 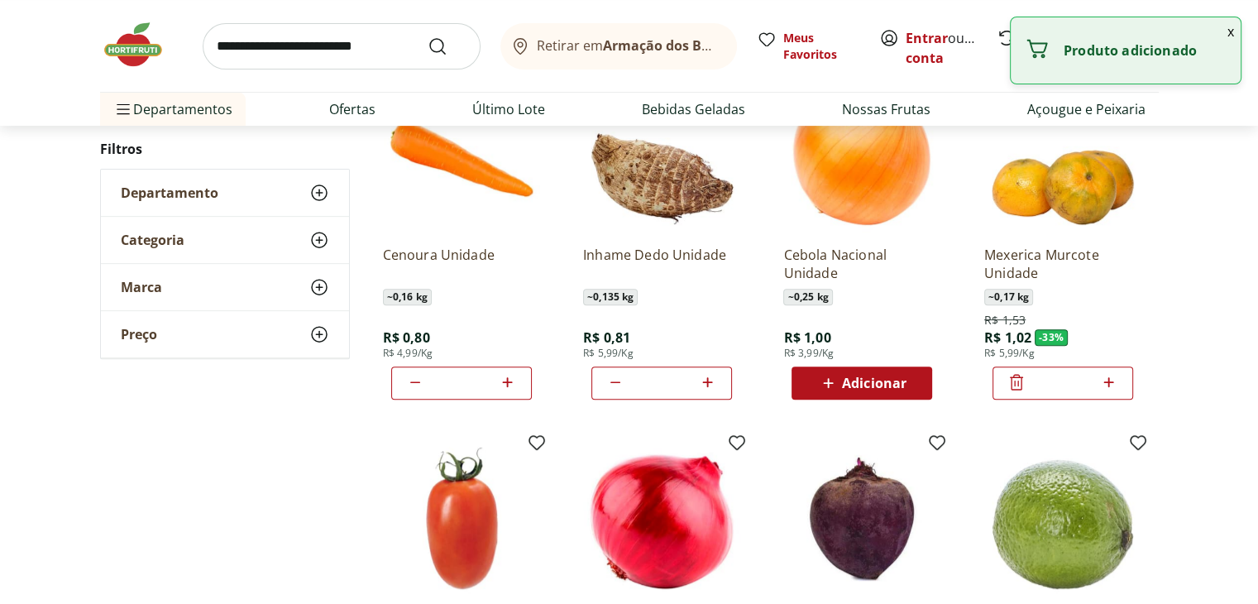 What do you see at coordinates (619, 46) in the screenshot?
I see `button: Retirar emArmação dos Búzios/RJ` at bounding box center [619, 46].